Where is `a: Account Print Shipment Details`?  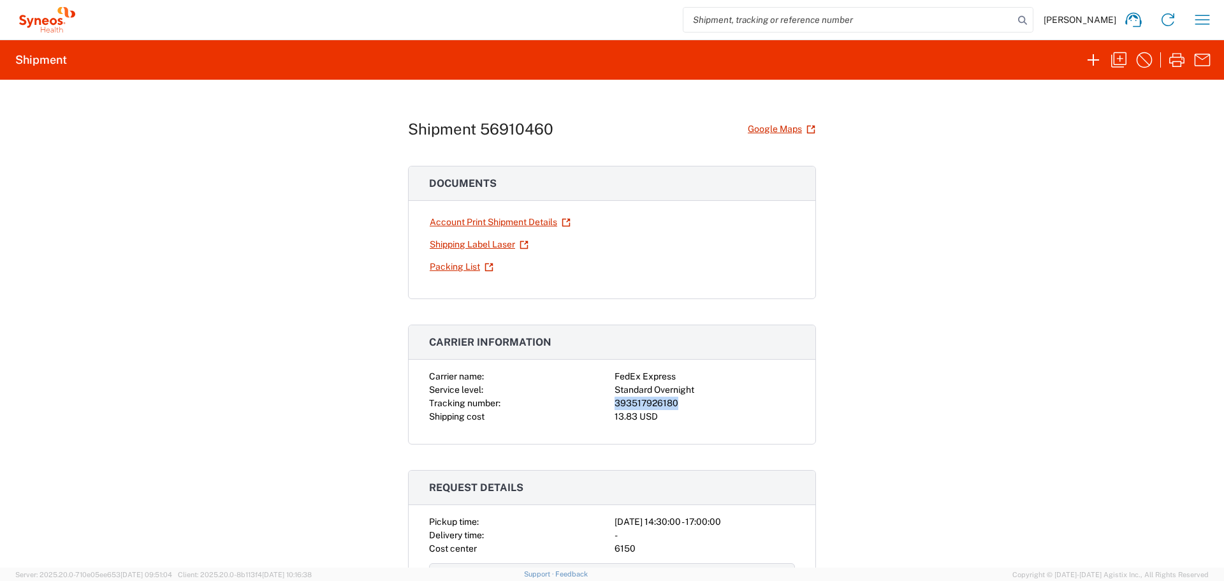 a: Account Print Shipment Details is located at coordinates (500, 222).